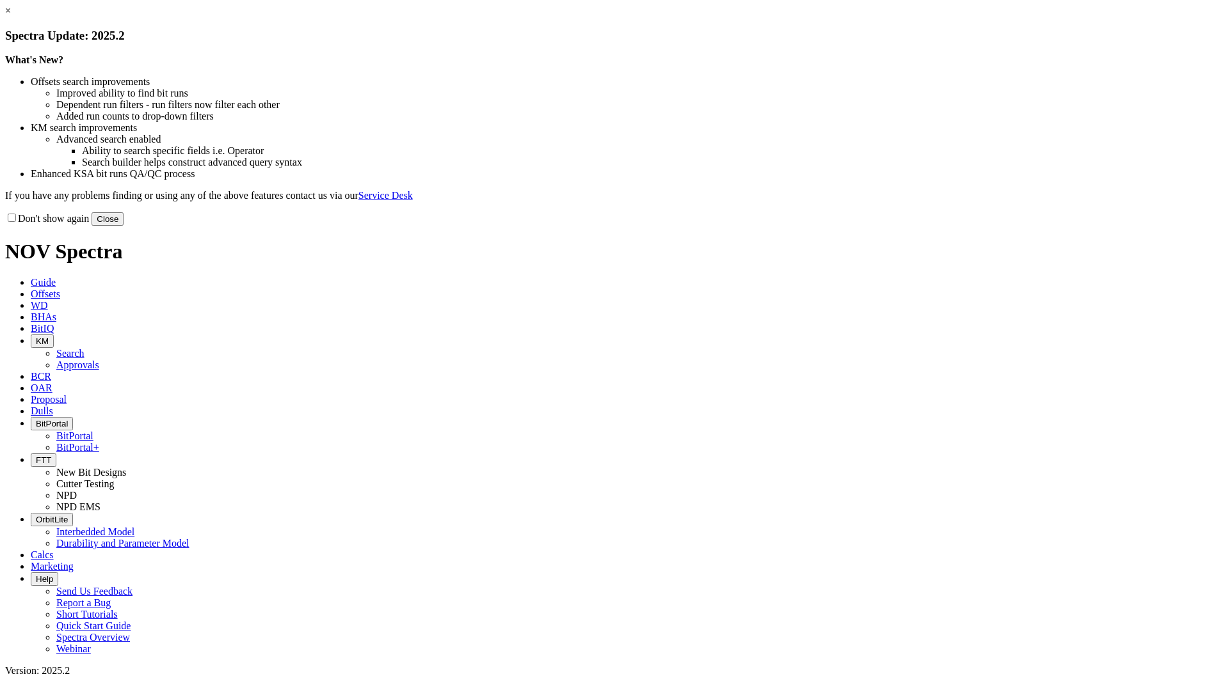 The image size is (1229, 681). I want to click on span: BitPortal, so click(52, 424).